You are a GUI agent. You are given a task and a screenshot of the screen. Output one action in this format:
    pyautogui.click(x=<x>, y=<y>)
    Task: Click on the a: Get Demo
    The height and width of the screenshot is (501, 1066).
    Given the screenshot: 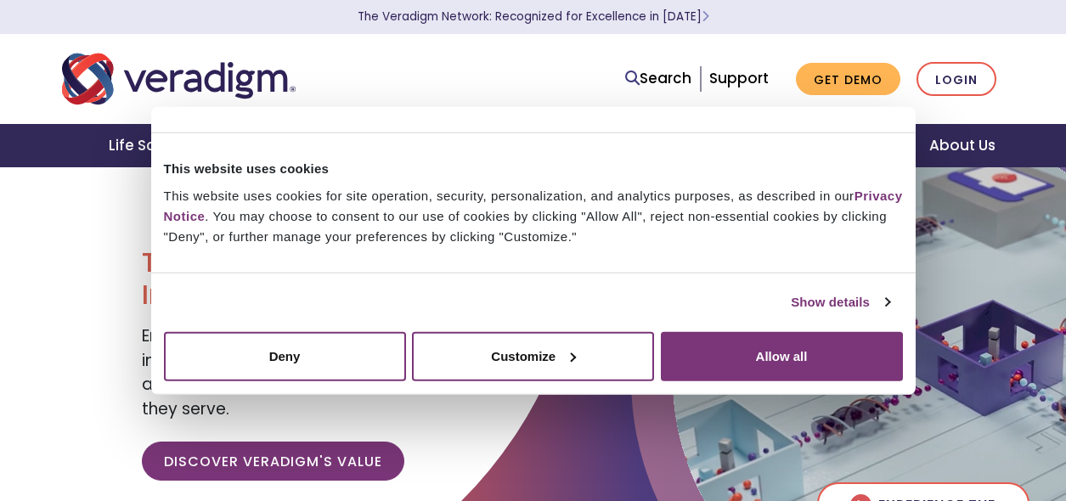 What is the action you would take?
    pyautogui.click(x=848, y=79)
    